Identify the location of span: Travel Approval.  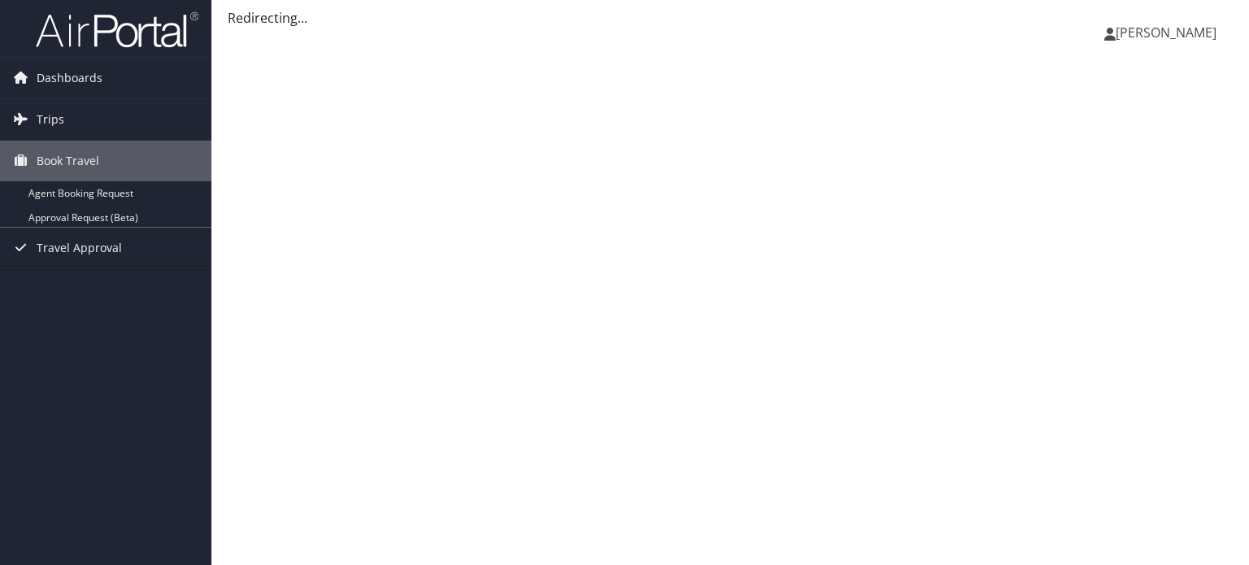
(79, 248).